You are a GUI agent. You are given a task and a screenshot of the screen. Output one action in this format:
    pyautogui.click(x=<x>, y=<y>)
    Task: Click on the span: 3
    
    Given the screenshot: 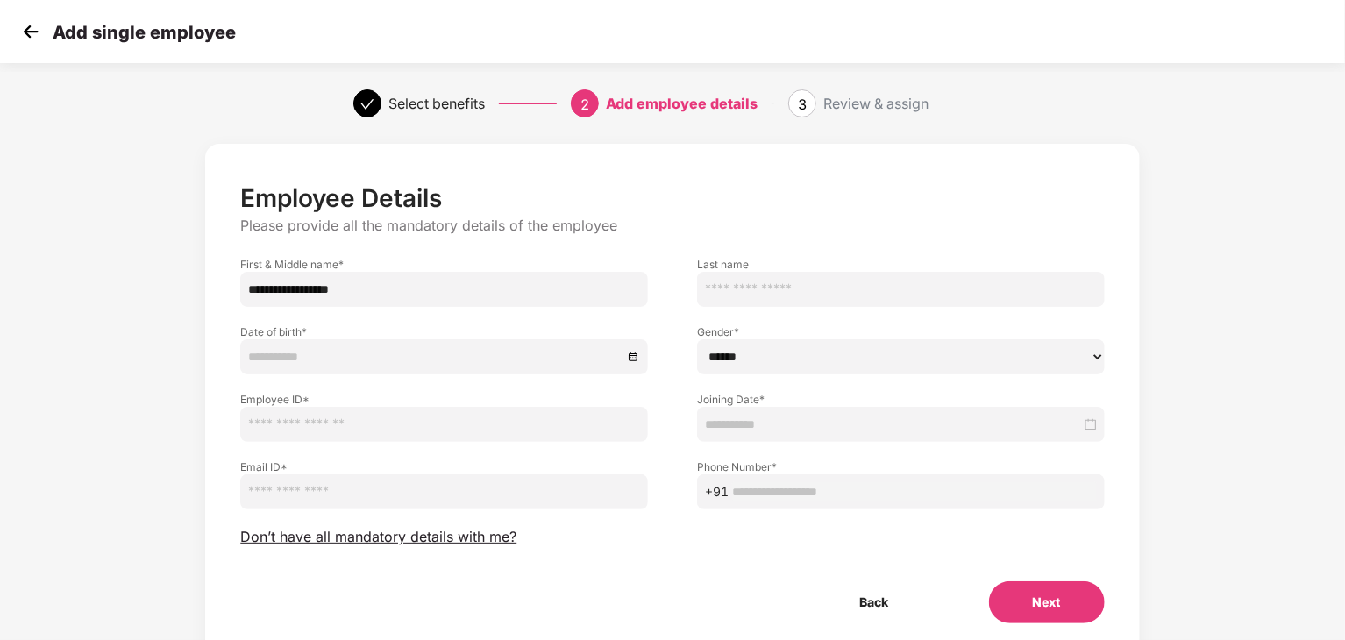 What is the action you would take?
    pyautogui.click(x=803, y=104)
    